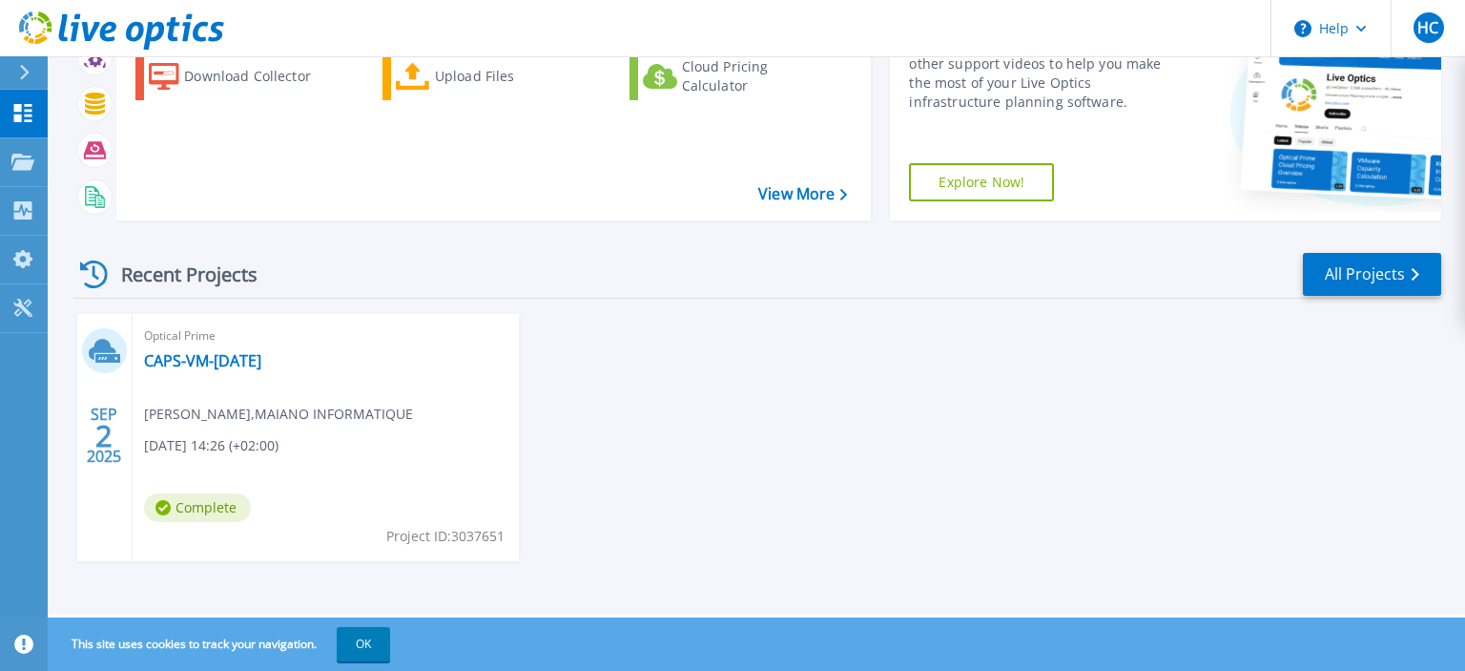 The height and width of the screenshot is (671, 1465). I want to click on span: HC, so click(1428, 28).